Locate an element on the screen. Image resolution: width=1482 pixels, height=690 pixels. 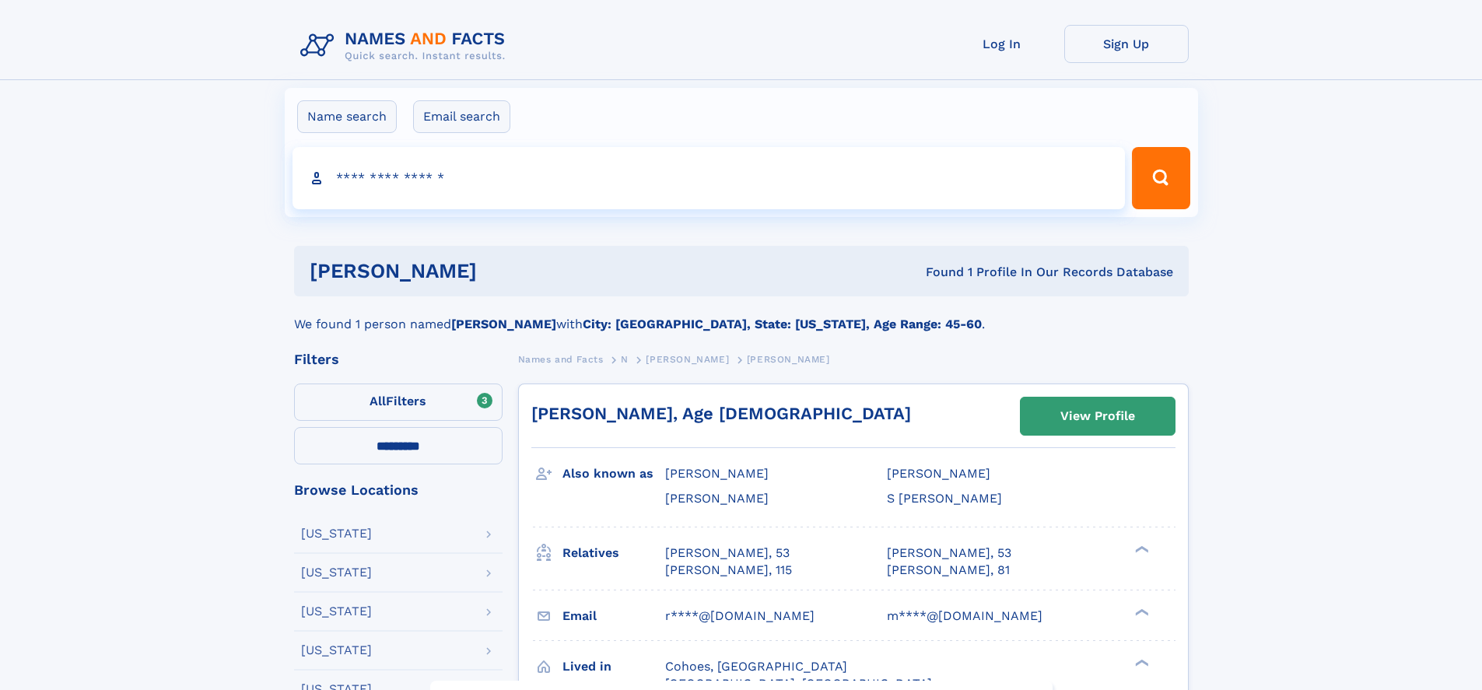
div: We found 1 person named with . is located at coordinates (742, 315).